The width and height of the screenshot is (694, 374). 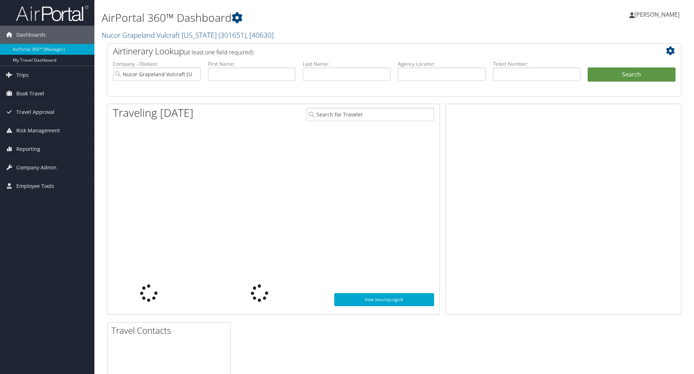 I want to click on label: Last Name:, so click(x=346, y=64).